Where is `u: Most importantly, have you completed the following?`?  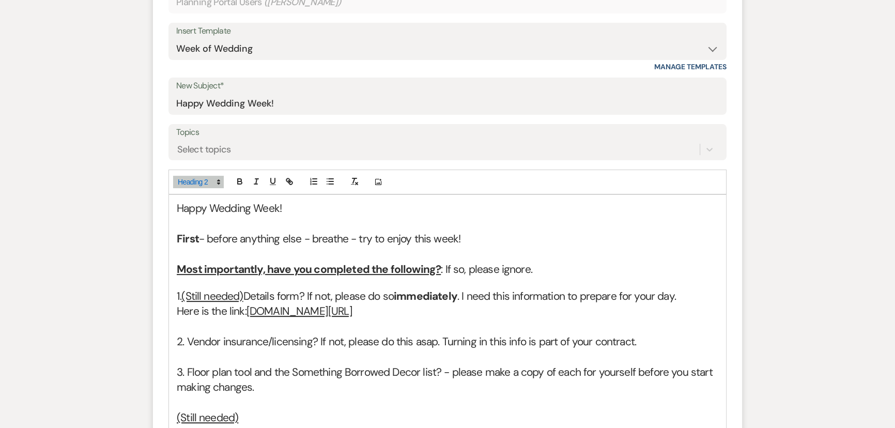
u: Most importantly, have you completed the following? is located at coordinates (309, 269).